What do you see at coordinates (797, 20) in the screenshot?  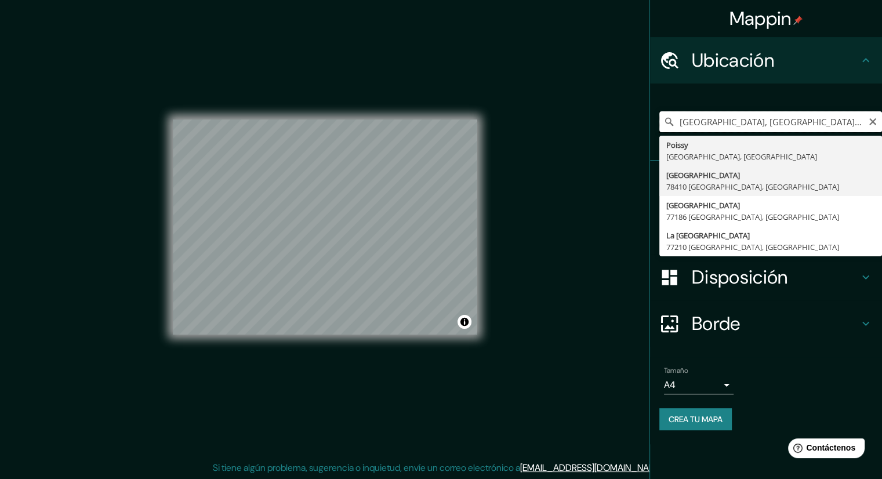 I see `img: pin-icon.png` at bounding box center [797, 20].